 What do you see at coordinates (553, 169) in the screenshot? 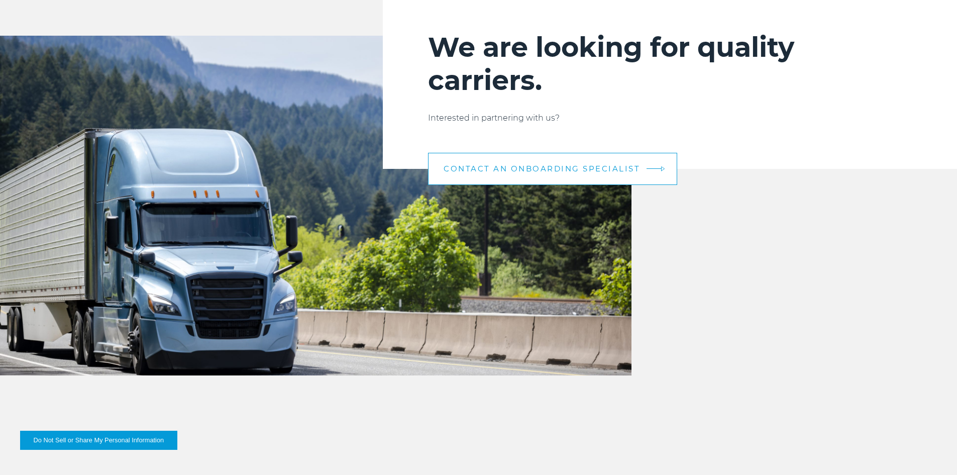
I see `a: CONTACT AN ONBOARDING SPECIALIST arrow arrow` at bounding box center [553, 169].